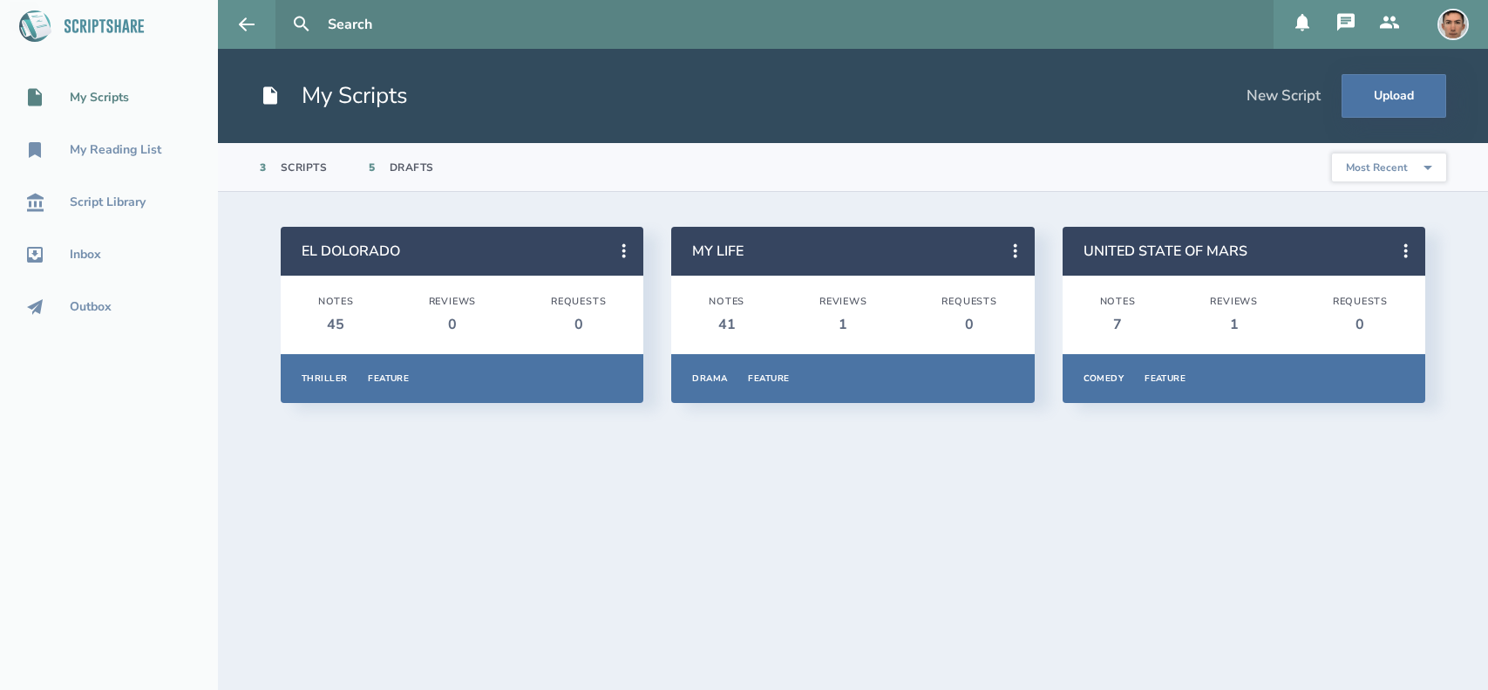 The width and height of the screenshot is (1488, 690). I want to click on div: 3, so click(263, 167).